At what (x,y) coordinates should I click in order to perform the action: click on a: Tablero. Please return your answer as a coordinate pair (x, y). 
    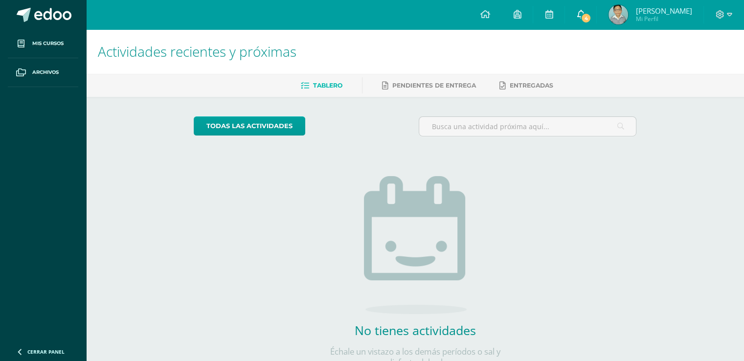
    Looking at the image, I should click on (321, 86).